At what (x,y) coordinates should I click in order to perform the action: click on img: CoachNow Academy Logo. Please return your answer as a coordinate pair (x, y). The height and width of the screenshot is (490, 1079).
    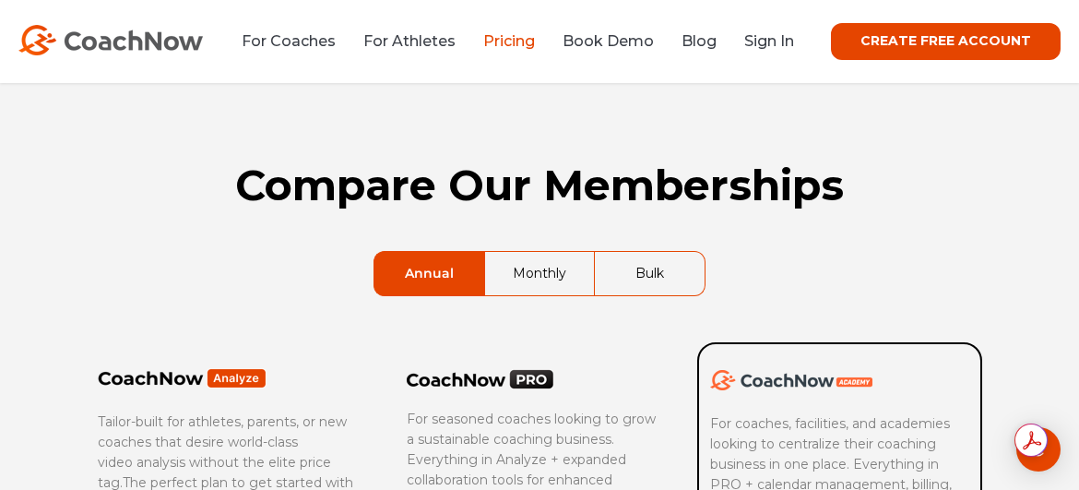
    Looking at the image, I should click on (791, 380).